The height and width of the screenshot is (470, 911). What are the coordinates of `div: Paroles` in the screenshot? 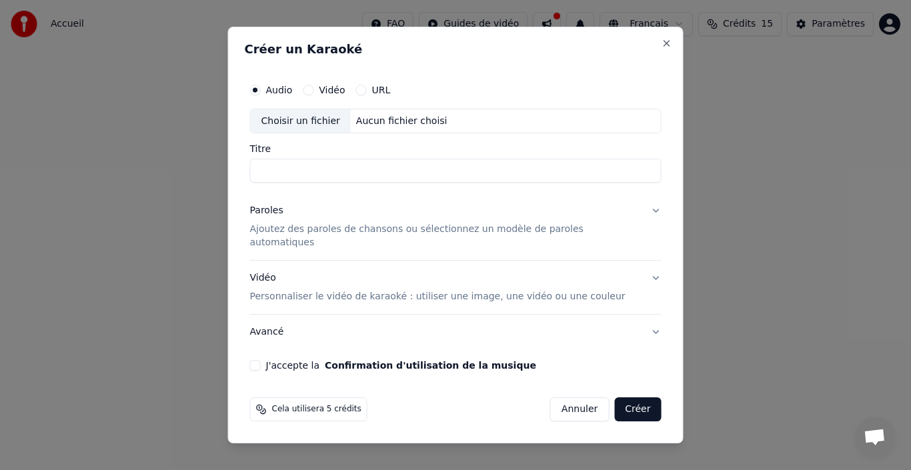 It's located at (267, 211).